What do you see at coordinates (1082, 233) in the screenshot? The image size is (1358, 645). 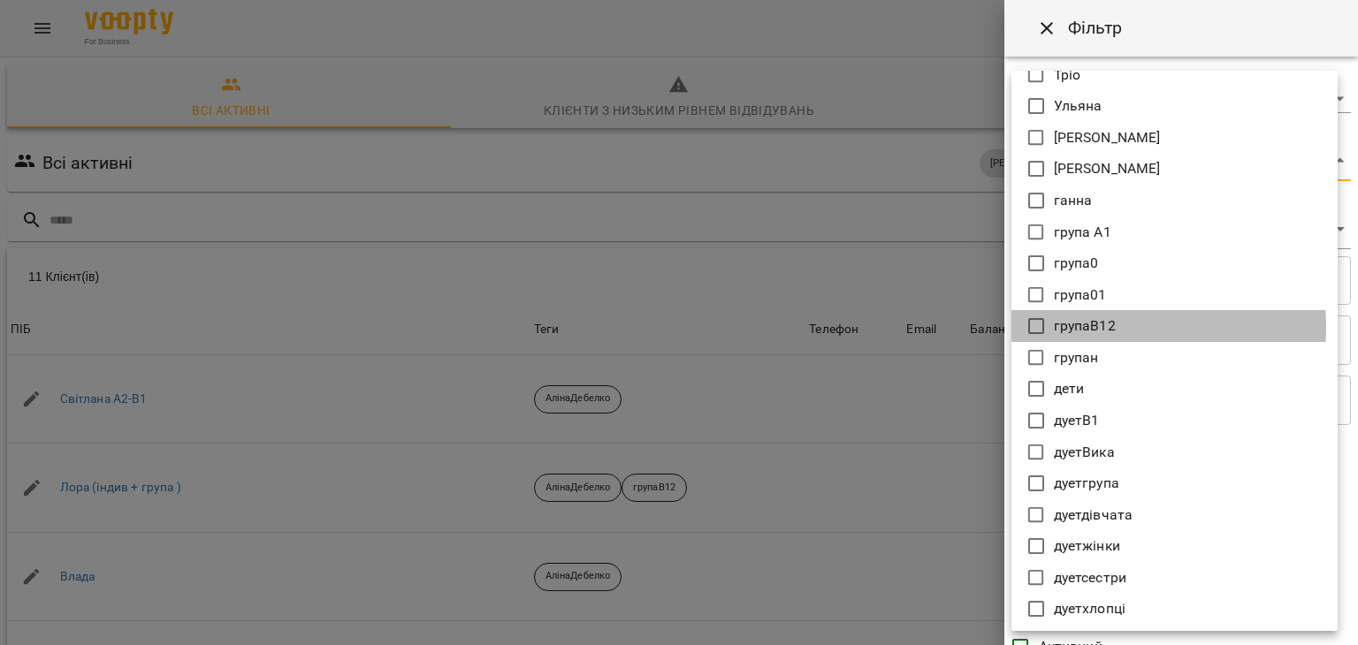 I see `p: група А1` at bounding box center [1082, 233].